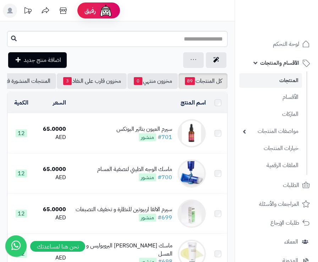 The image size is (318, 262). What do you see at coordinates (192, 214) in the screenshot?
I see `img: سيرم الالفا اربيوتين للنظارة و تخفيف التصبغات` at bounding box center [192, 214].